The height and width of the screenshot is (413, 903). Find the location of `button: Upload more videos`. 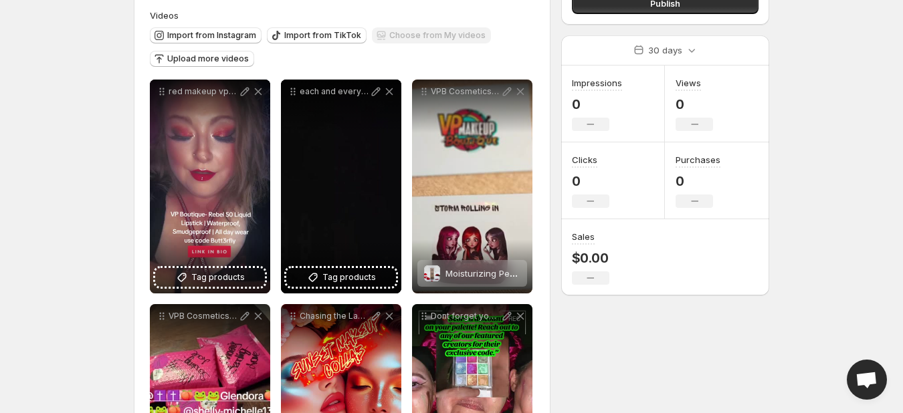

button: Upload more videos is located at coordinates (202, 59).